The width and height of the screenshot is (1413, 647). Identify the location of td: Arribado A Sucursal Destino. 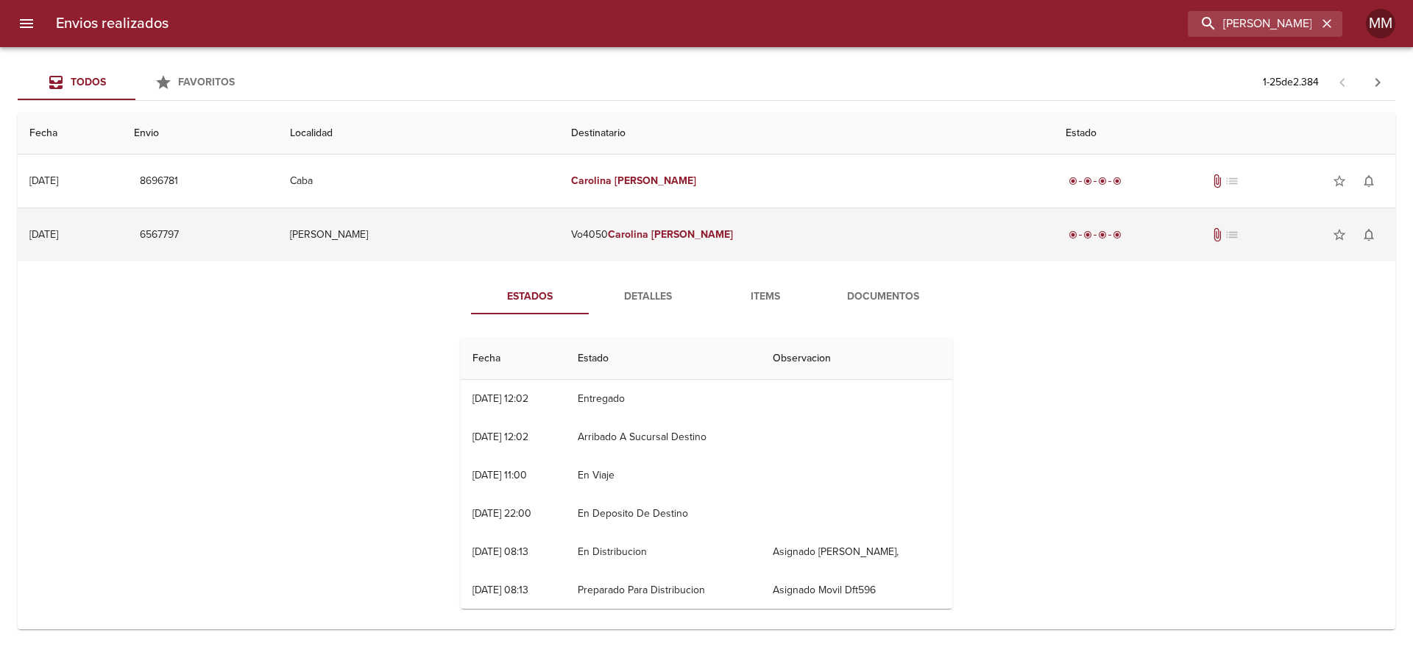
(663, 437).